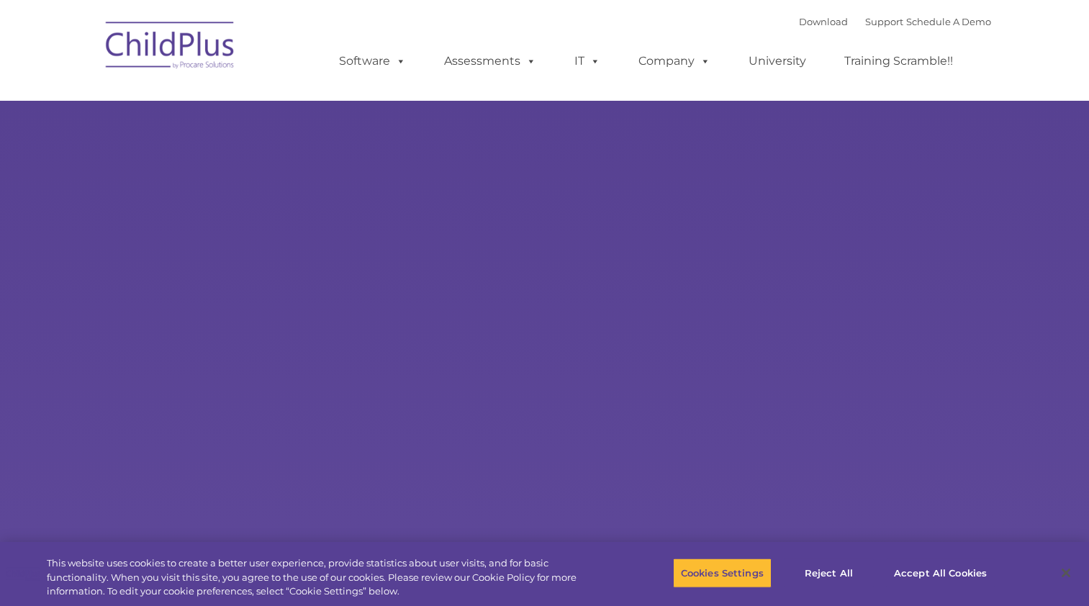 Image resolution: width=1089 pixels, height=606 pixels. Describe the element at coordinates (490, 61) in the screenshot. I see `a: Assessments` at that location.